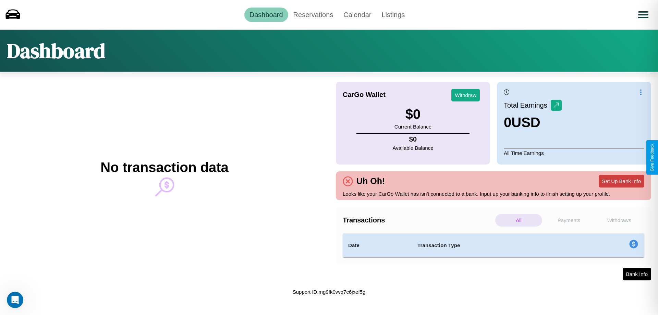  Describe the element at coordinates (377, 245) in the screenshot. I see `h4: Date` at that location.